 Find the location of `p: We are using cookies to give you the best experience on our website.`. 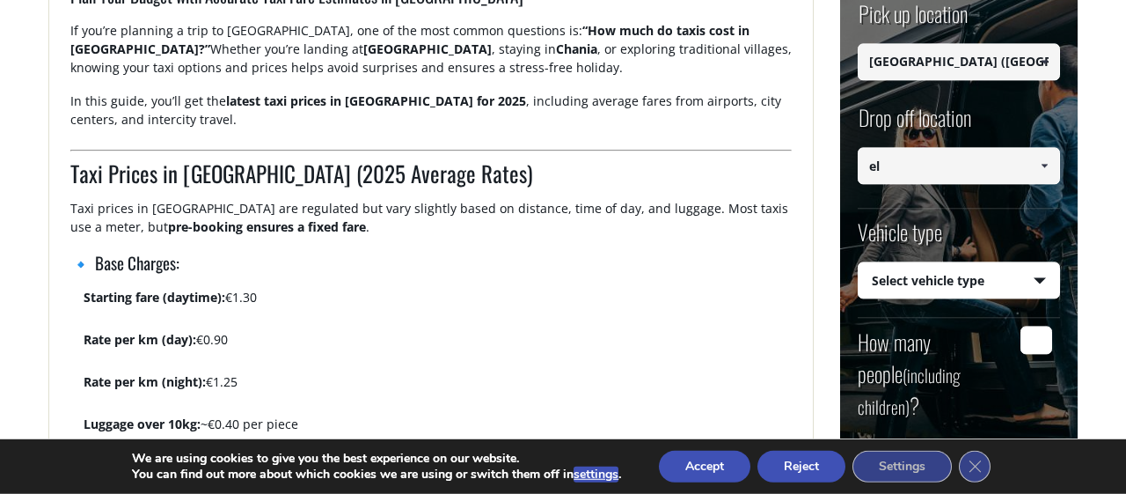

p: We are using cookies to give you the best experience on our website. is located at coordinates (377, 458).